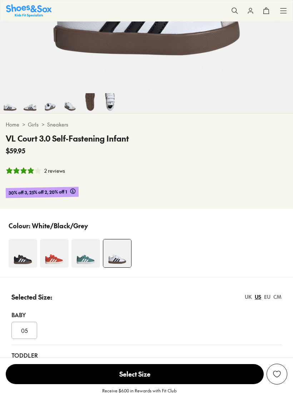 This screenshot has width=293, height=406. I want to click on a: Girls, so click(33, 124).